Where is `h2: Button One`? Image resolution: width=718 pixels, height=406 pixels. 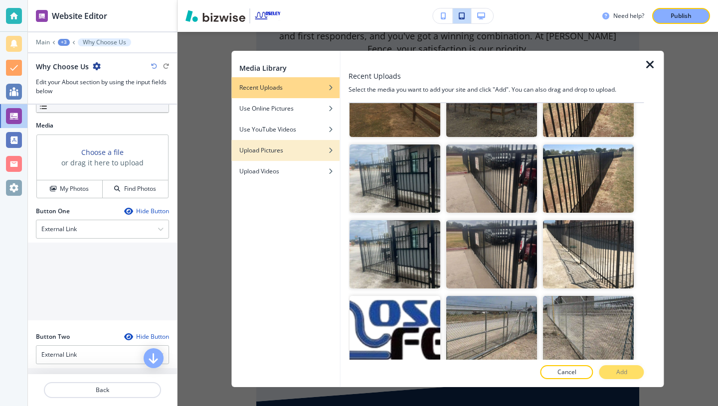
h2: Button One is located at coordinates (53, 211).